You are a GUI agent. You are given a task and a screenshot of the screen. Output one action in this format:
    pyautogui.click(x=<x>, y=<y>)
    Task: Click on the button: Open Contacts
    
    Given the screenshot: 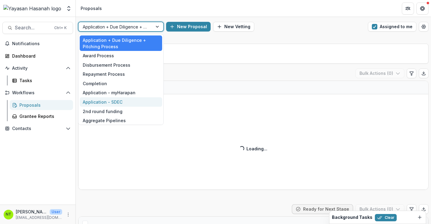 What is the action you would take?
    pyautogui.click(x=38, y=128)
    